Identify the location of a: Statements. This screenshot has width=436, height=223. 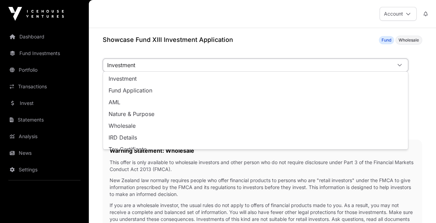
(44, 120).